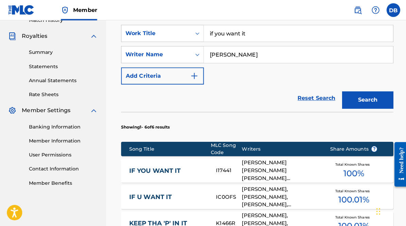 The image size is (406, 226). I want to click on img: Top Rightsholder, so click(65, 10).